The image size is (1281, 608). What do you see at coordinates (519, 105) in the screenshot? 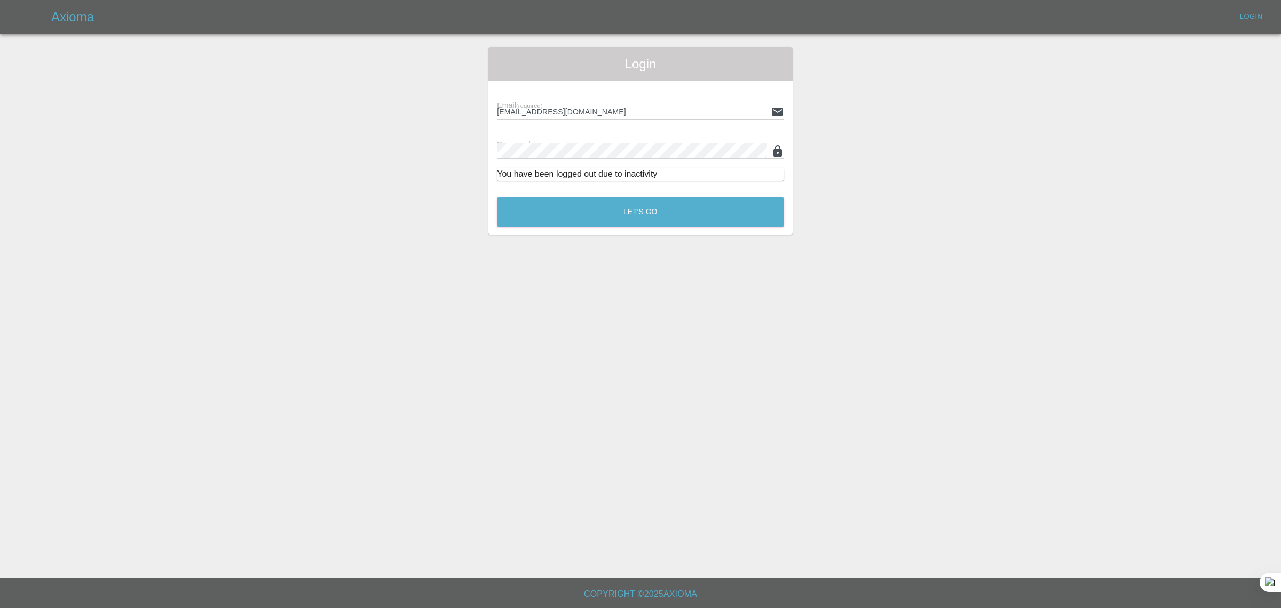
I see `span: Email` at bounding box center [519, 105].